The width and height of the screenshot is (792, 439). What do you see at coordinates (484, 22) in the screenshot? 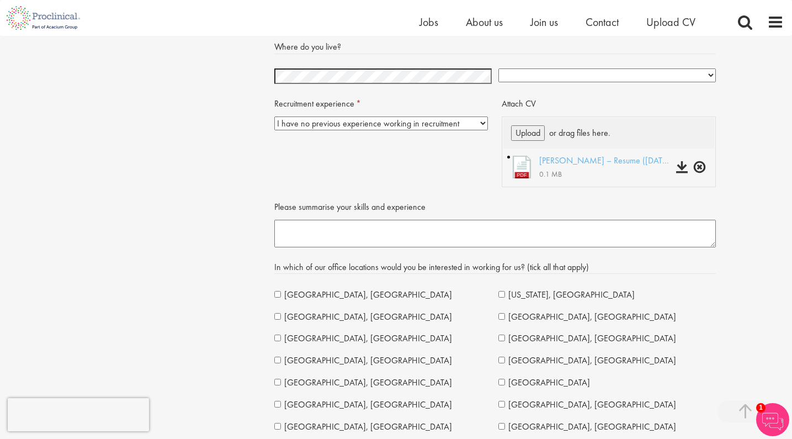
I see `a: About us` at bounding box center [484, 22].